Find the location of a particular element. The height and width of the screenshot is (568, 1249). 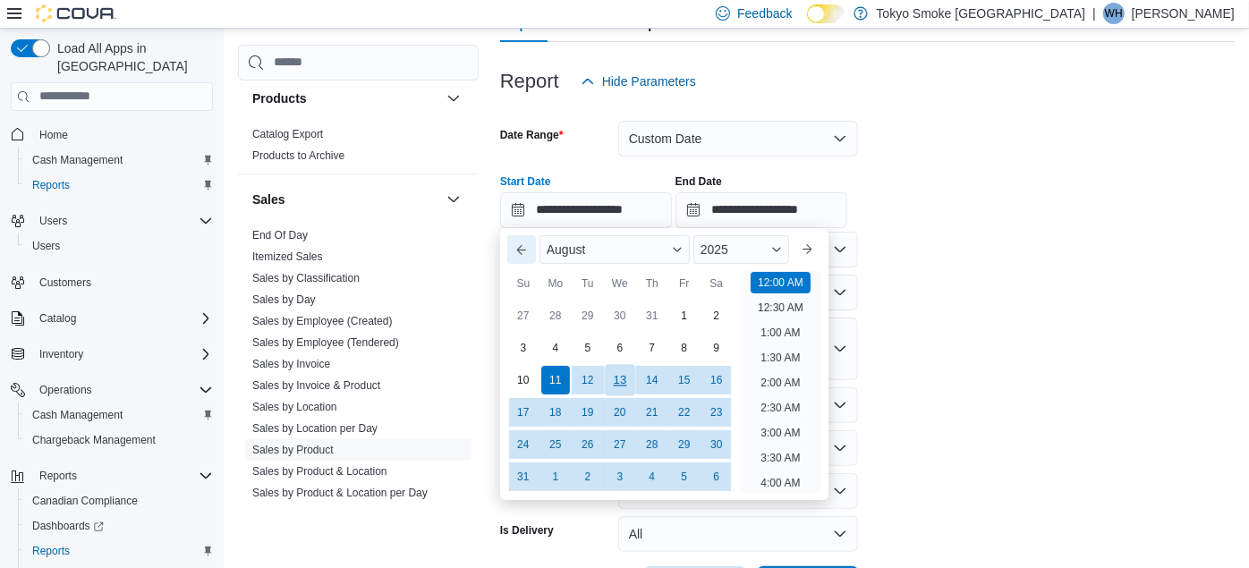

div: day-23 is located at coordinates (717, 412).